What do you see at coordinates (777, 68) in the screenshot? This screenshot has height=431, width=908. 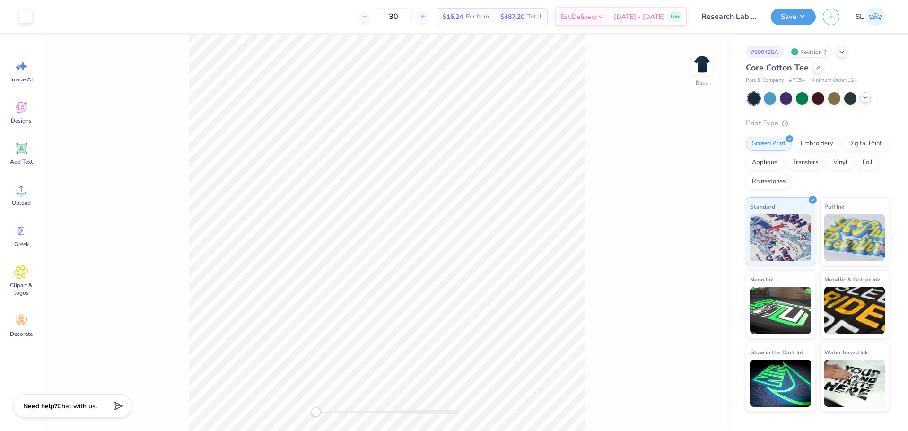 I see `span: Core Cotton Tee` at bounding box center [777, 68].